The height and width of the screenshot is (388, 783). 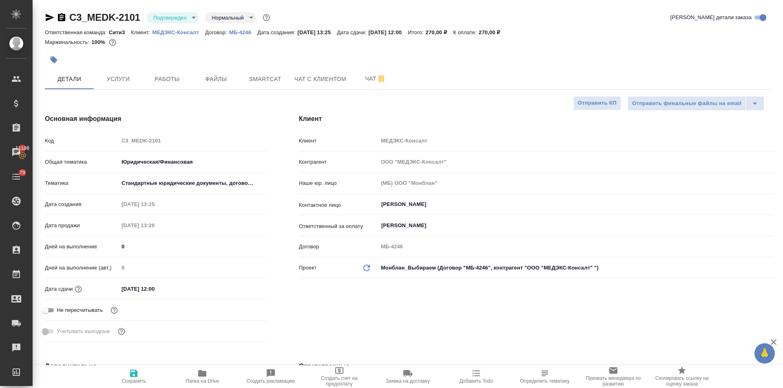 What do you see at coordinates (227, 18) in the screenshot?
I see `button: Нормальный` at bounding box center [227, 18].